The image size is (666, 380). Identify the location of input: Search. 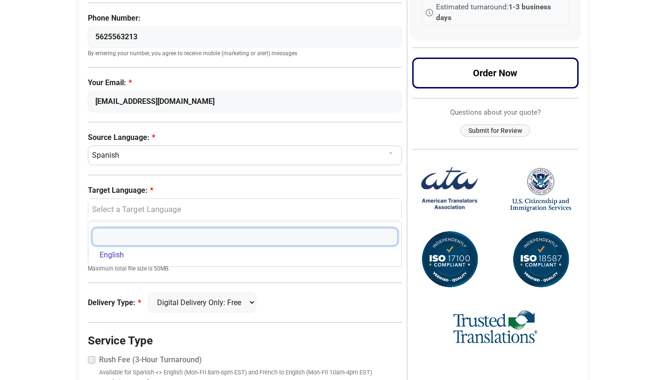
(245, 237).